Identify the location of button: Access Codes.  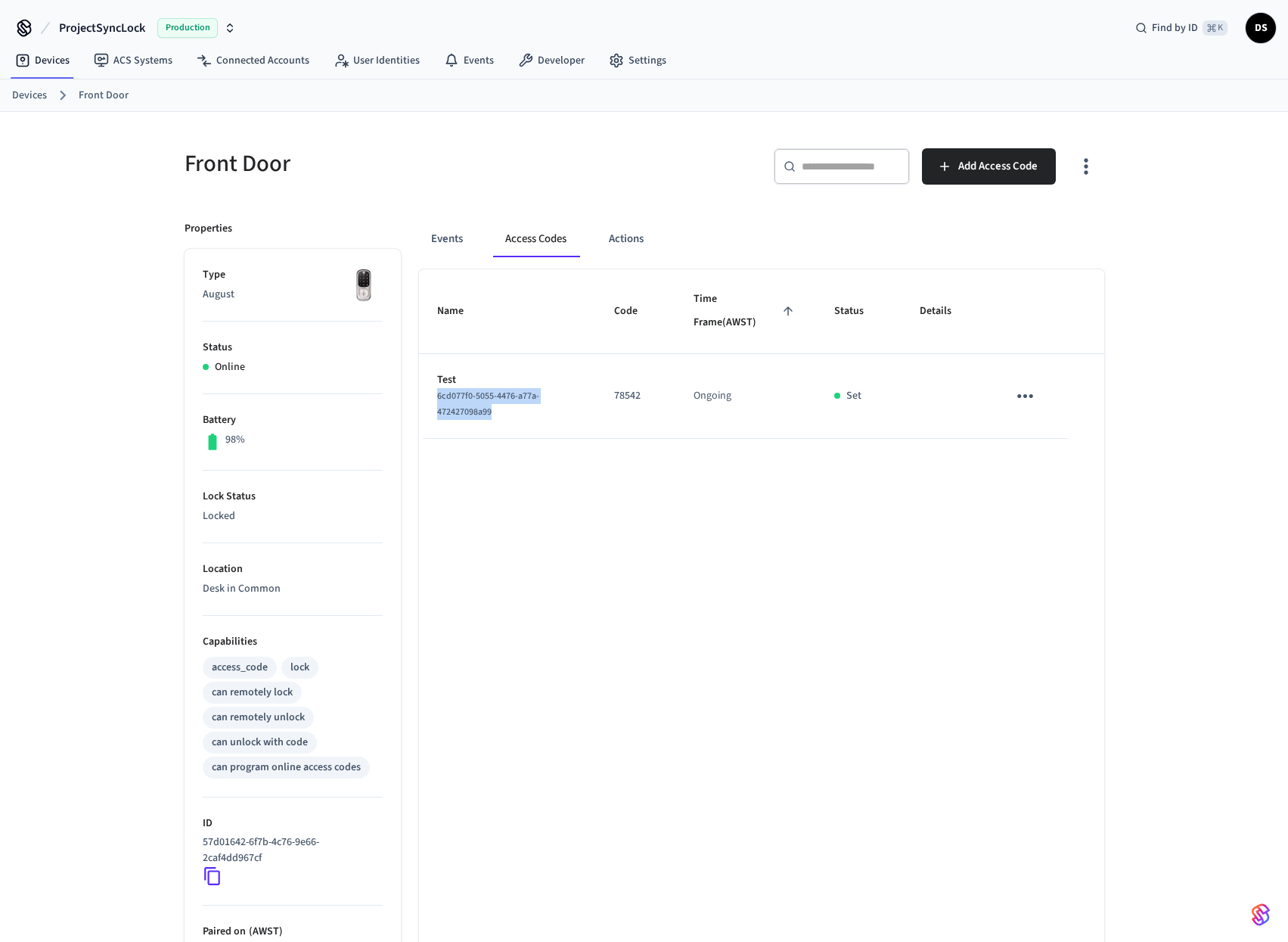
(536, 239).